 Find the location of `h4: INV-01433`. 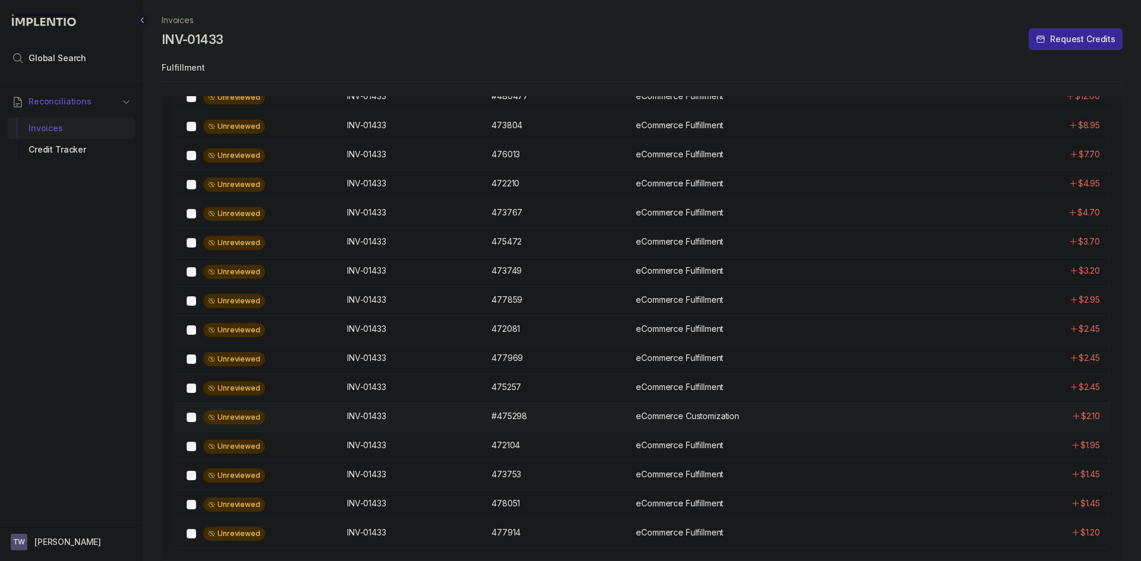

h4: INV-01433 is located at coordinates (192, 40).